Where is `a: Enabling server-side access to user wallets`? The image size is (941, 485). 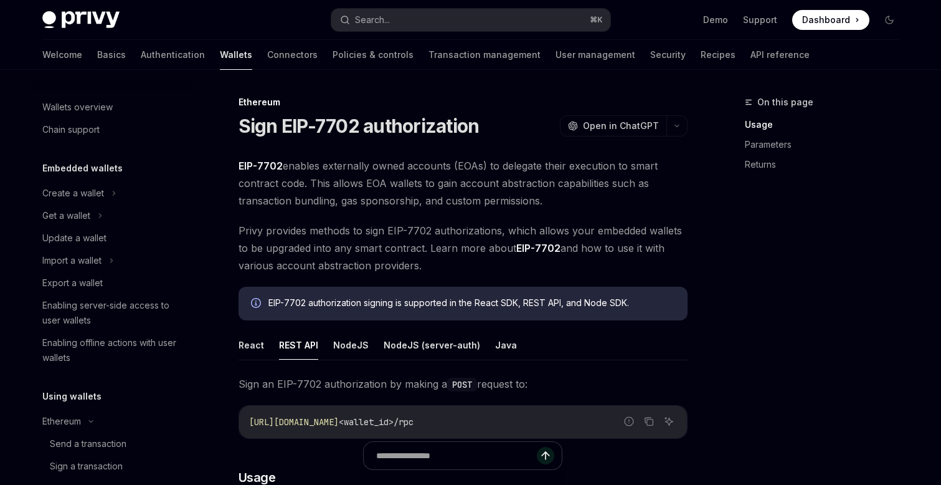
a: Enabling server-side access to user wallets is located at coordinates (112, 313).